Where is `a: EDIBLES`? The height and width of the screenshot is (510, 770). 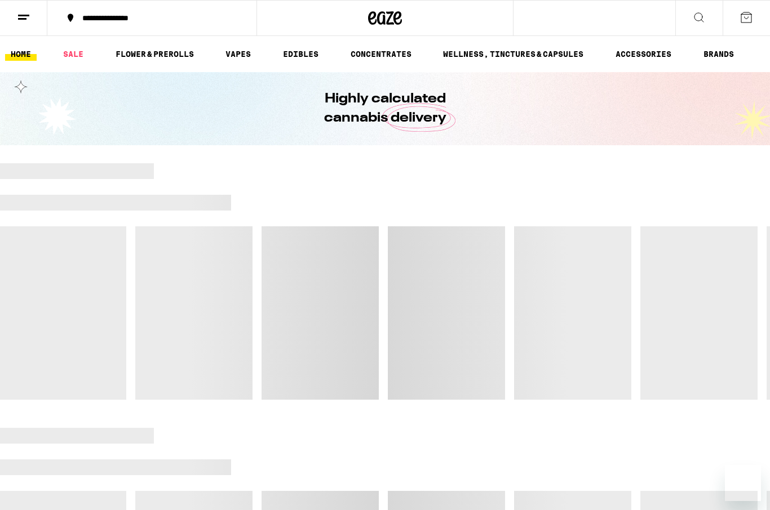 a: EDIBLES is located at coordinates (300, 54).